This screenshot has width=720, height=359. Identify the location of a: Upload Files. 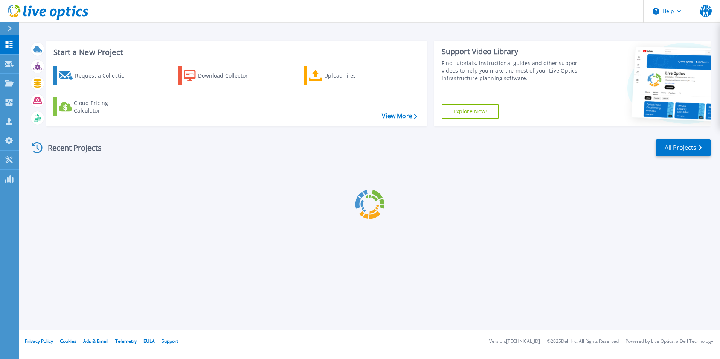
(345, 76).